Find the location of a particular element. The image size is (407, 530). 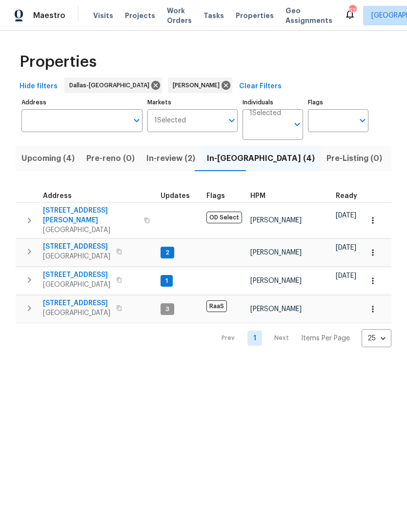

a: Goto page 1 is located at coordinates (255, 338).